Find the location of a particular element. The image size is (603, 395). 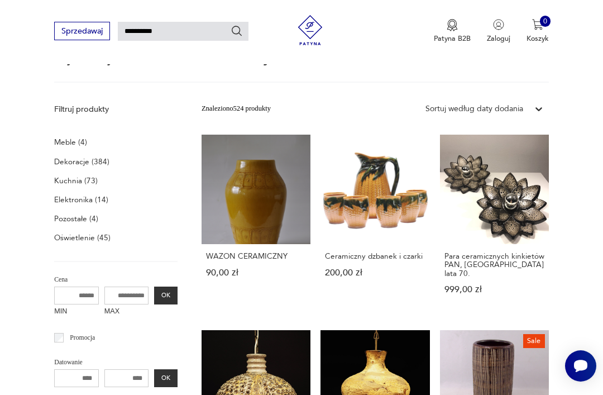

p: Elektronika (14) is located at coordinates (81, 199).